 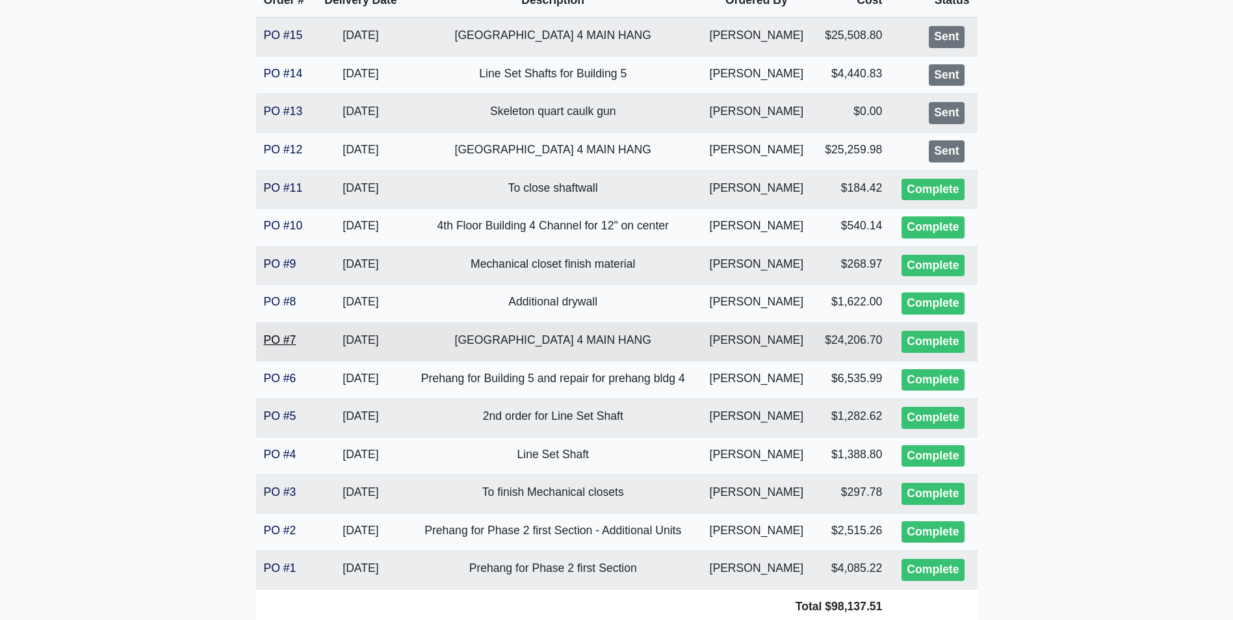 What do you see at coordinates (851, 418) in the screenshot?
I see `td: $1,282.62` at bounding box center [851, 418].